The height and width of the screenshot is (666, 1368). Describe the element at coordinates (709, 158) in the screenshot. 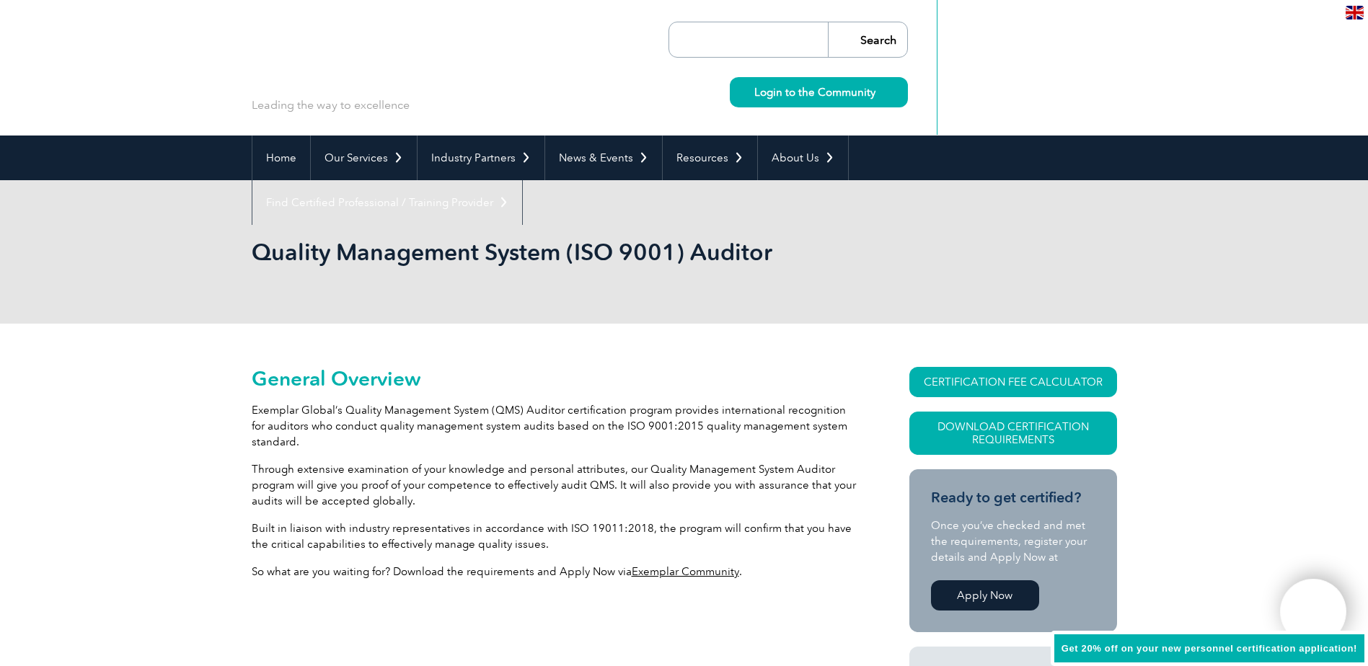

I see `a: Resources` at that location.